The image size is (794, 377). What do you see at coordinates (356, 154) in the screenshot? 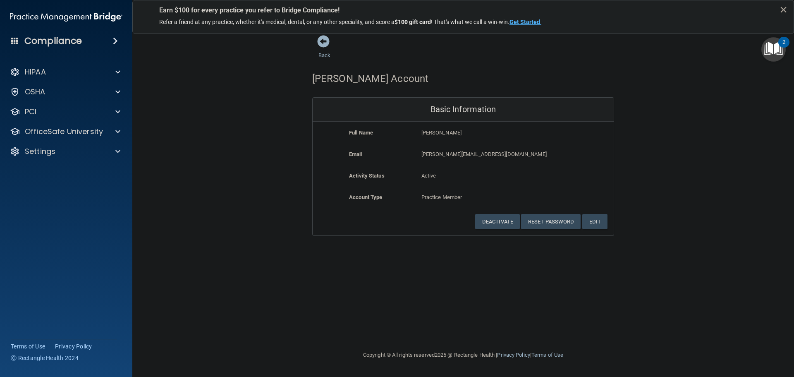
I see `b: Email` at bounding box center [356, 154].